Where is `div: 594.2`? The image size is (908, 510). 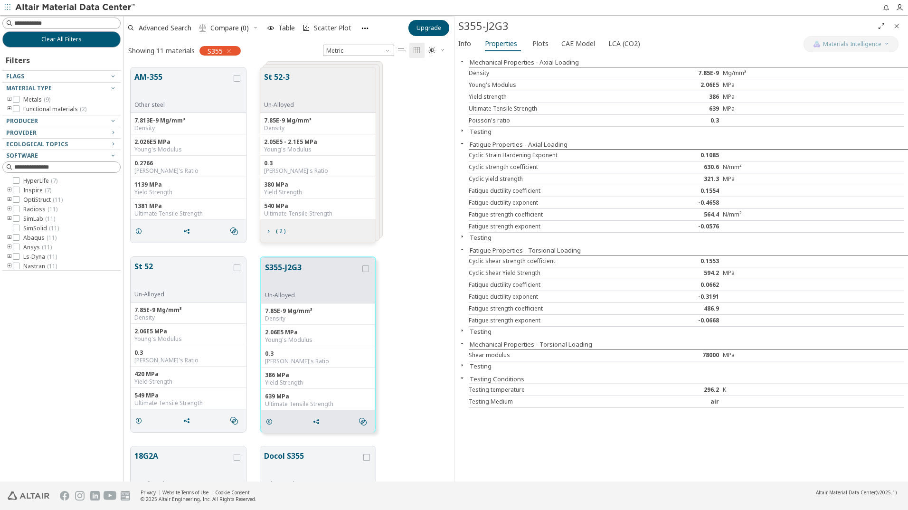
div: 594.2 is located at coordinates (686, 273).